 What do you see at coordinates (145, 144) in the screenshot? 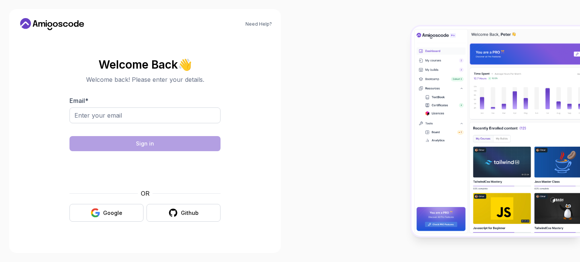
I see `button: Sign in` at bounding box center [145, 144].